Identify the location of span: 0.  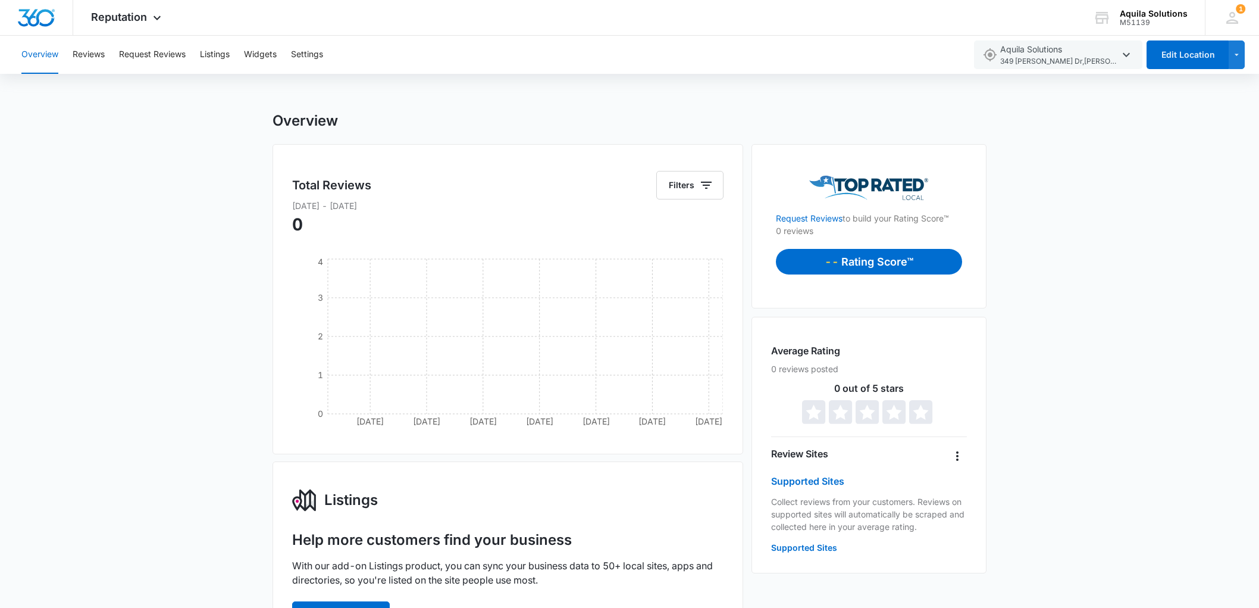
(298, 224).